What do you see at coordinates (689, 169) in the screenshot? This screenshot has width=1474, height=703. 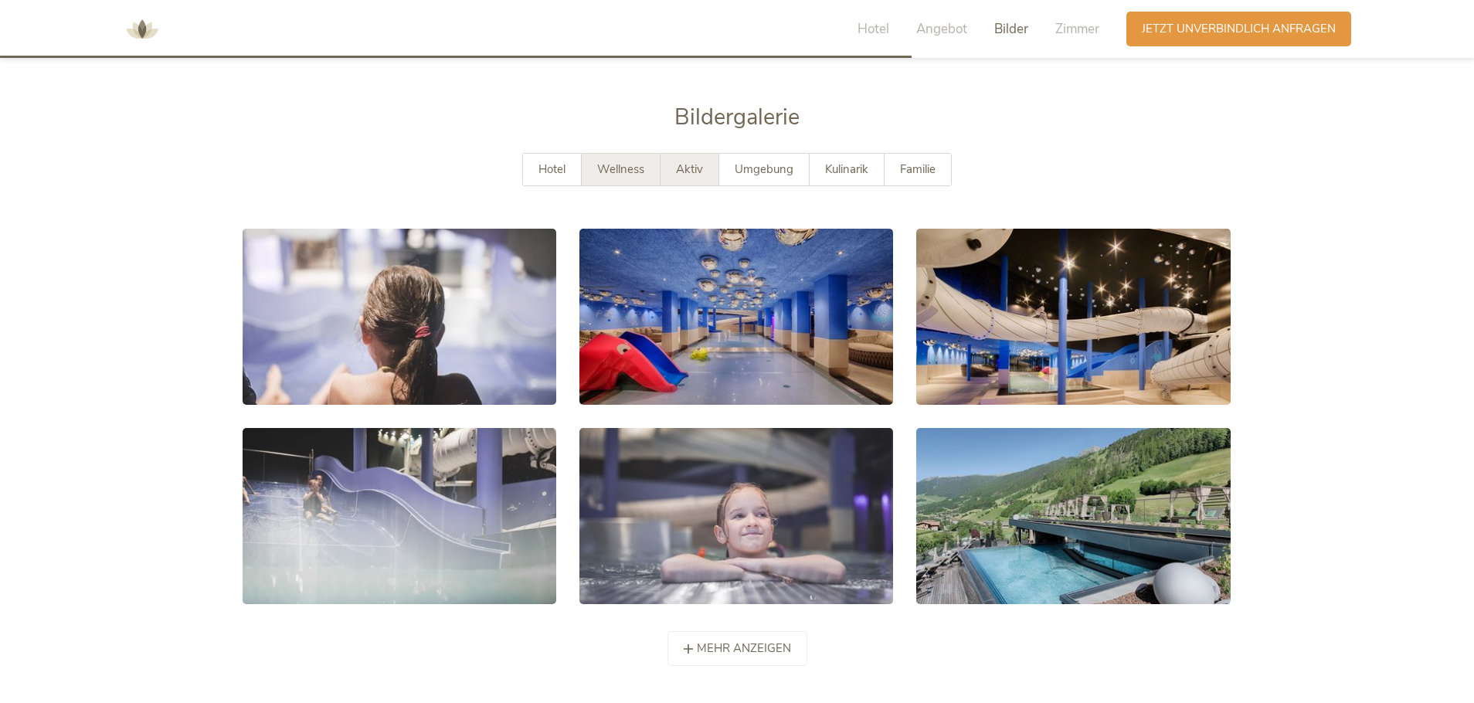 I see `span: Aktiv` at bounding box center [689, 169].